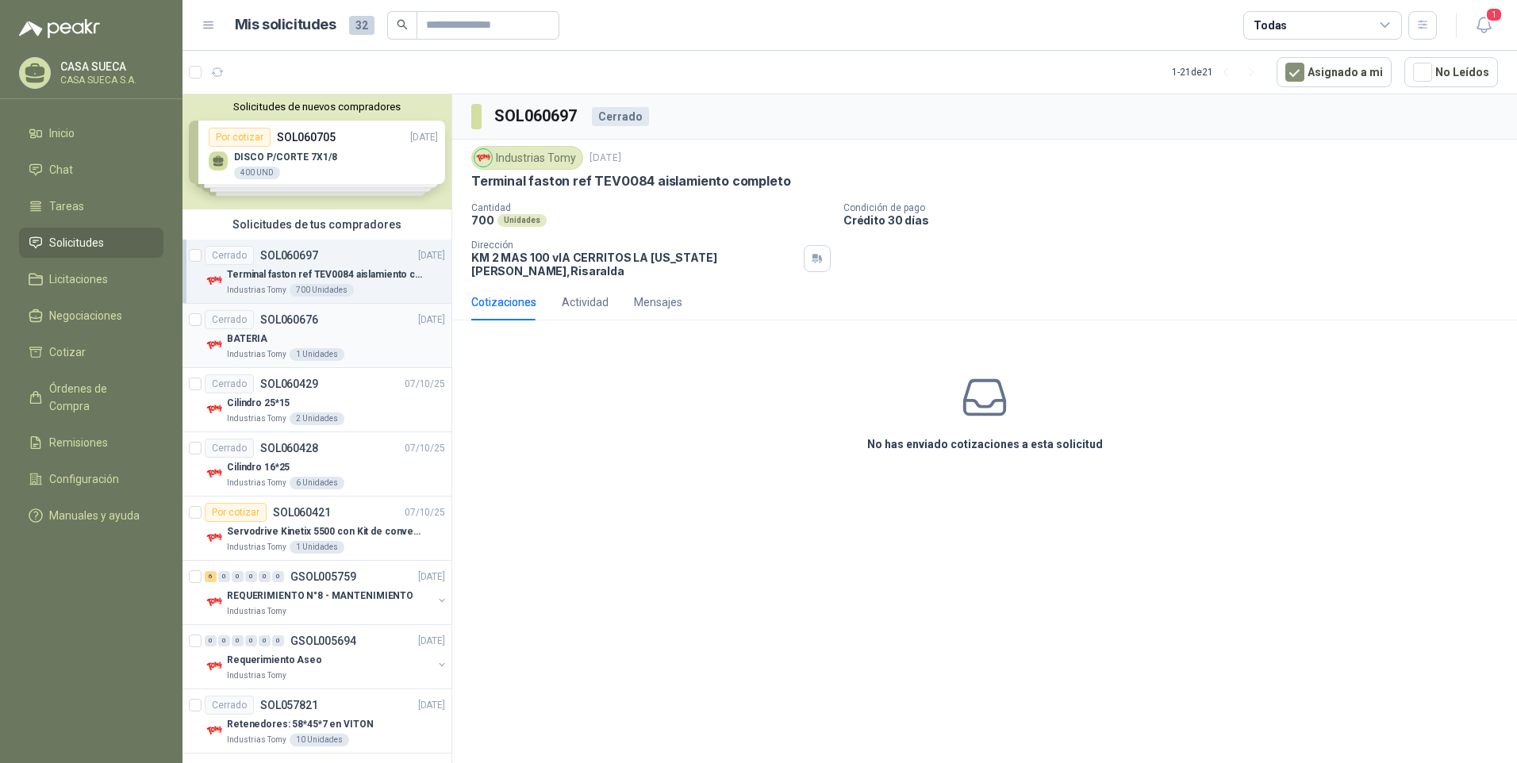 This screenshot has height=763, width=1517. What do you see at coordinates (91, 316) in the screenshot?
I see `a: Negociaciones` at bounding box center [91, 316].